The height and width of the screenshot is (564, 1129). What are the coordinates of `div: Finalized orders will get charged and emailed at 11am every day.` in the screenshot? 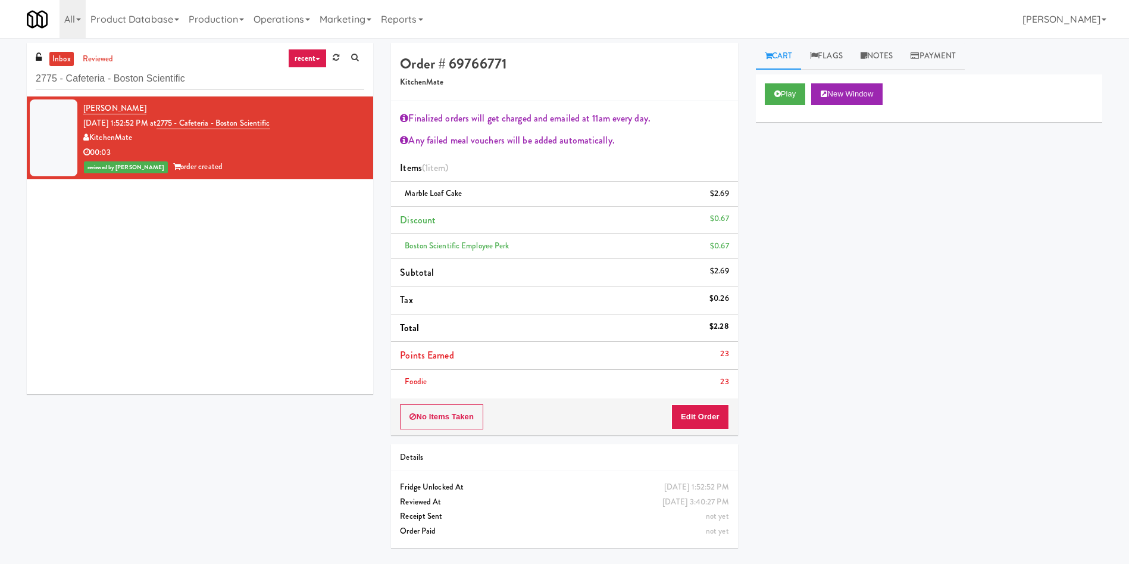 It's located at (564, 118).